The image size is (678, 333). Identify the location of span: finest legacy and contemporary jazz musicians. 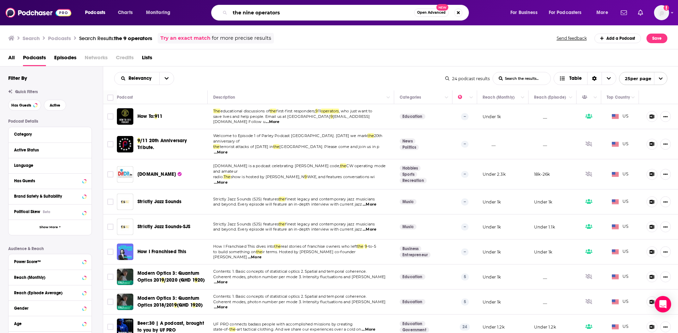
(330, 224).